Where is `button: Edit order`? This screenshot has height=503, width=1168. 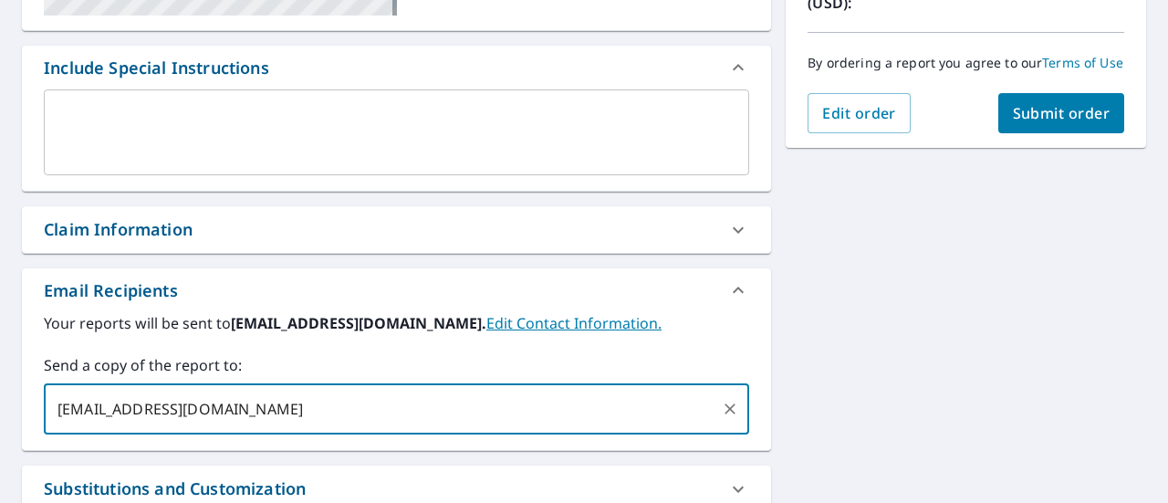
button: Edit order is located at coordinates (859, 113).